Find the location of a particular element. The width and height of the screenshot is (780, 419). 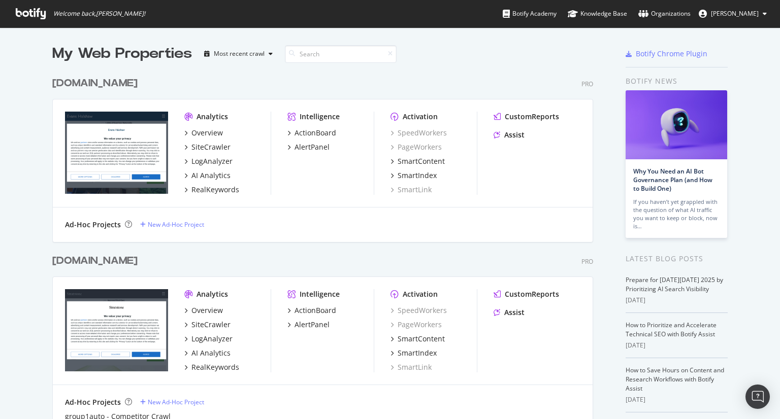

input: Search is located at coordinates (341, 54).